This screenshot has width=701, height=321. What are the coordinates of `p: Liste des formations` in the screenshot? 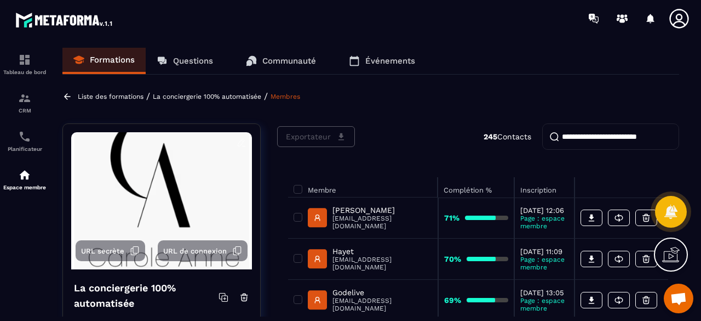 It's located at (111, 96).